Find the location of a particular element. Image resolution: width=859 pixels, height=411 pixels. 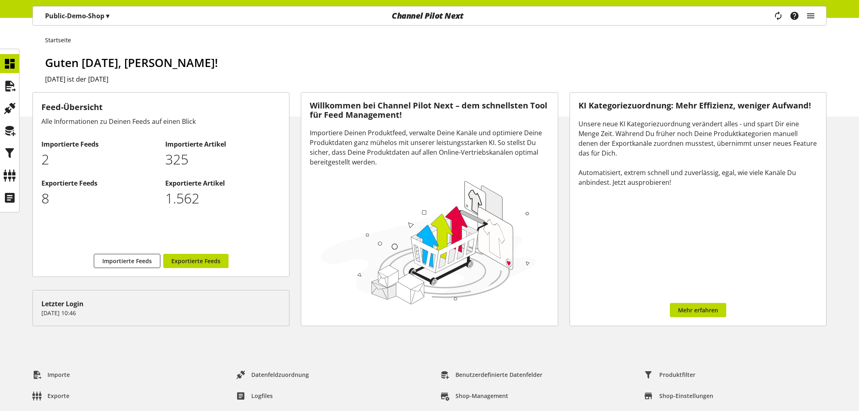

span: Mehr erfahren is located at coordinates (698, 310).